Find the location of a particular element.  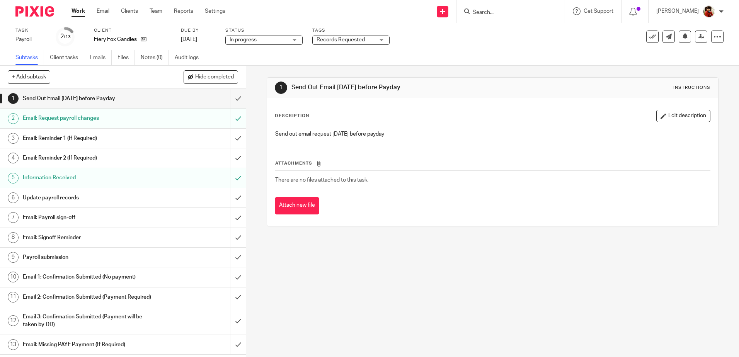

label: Due by is located at coordinates (198, 31).